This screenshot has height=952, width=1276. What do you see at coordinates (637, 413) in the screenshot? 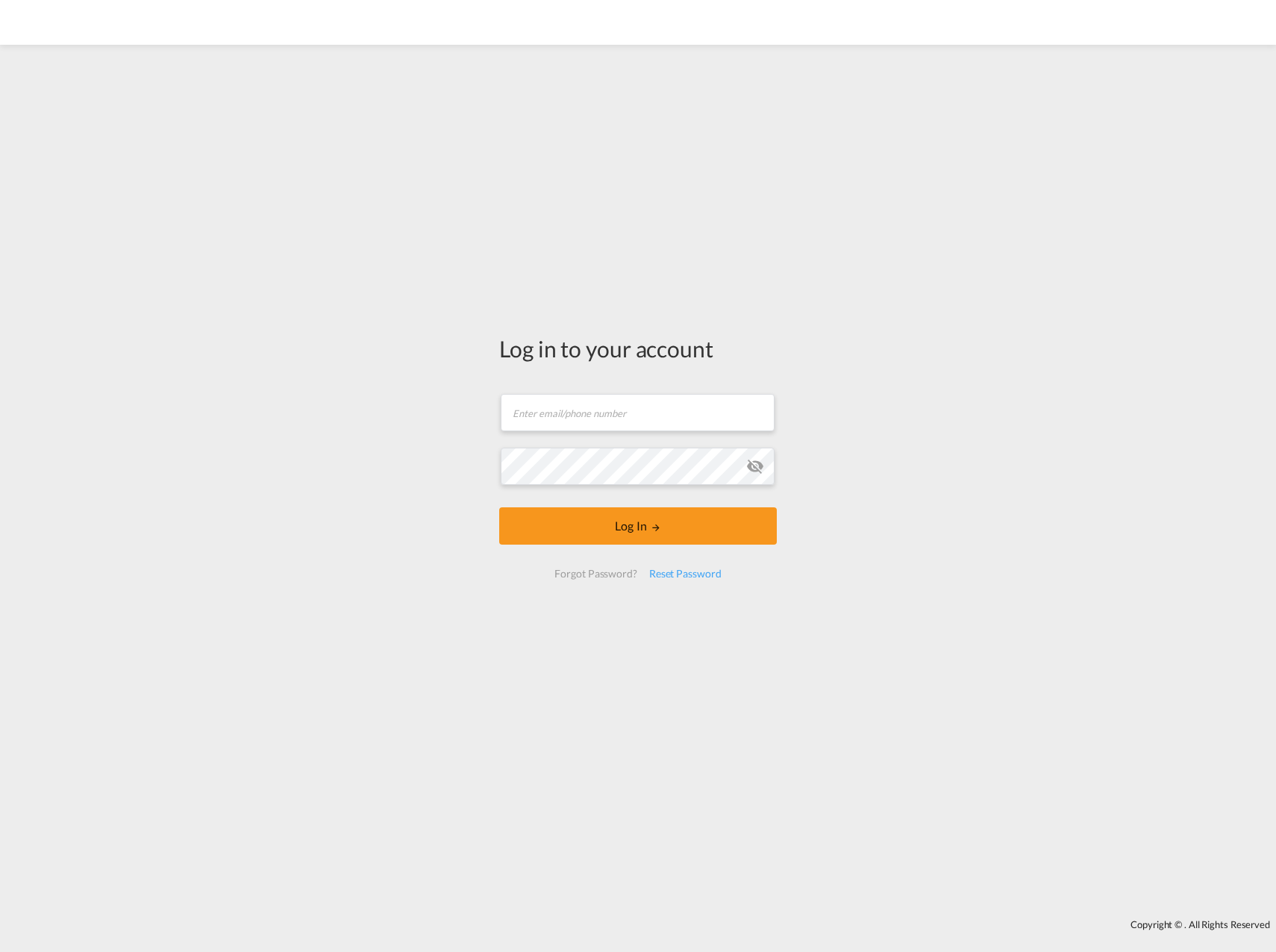
I see `input: Enter email/phone number` at bounding box center [637, 413].